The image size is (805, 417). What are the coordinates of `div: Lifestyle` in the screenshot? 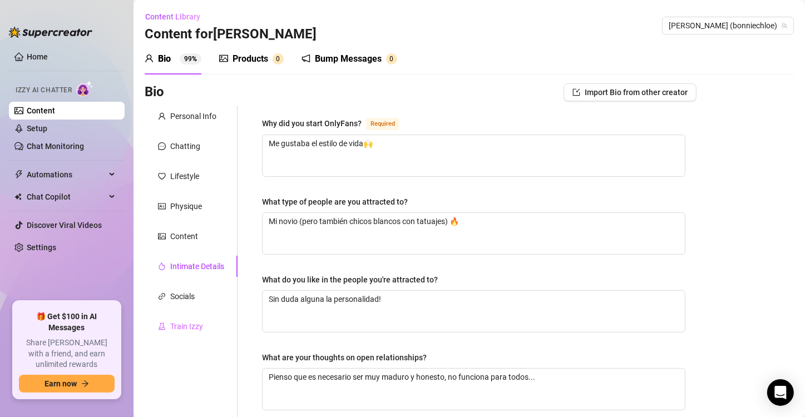 It's located at (185, 176).